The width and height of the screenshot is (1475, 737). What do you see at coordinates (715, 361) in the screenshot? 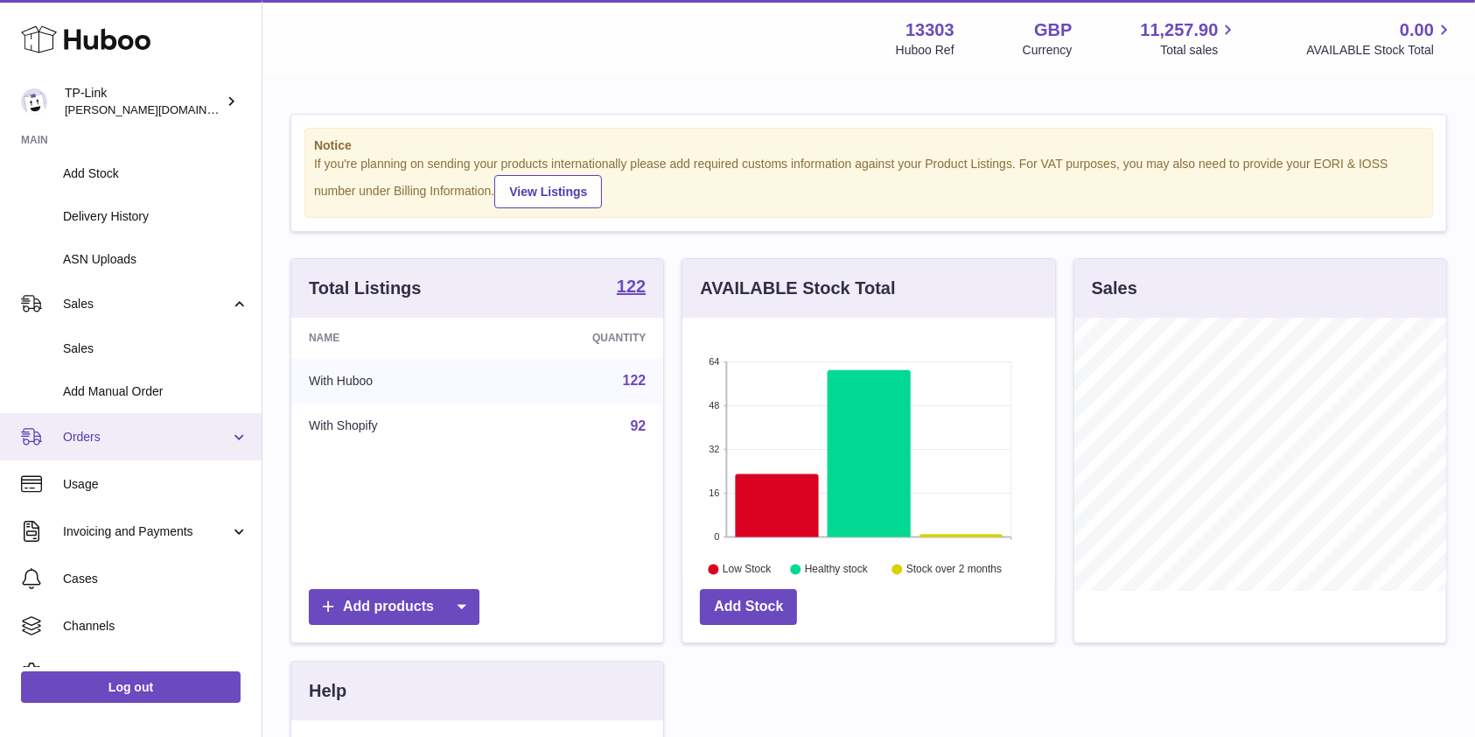
I see `text: 64` at bounding box center [715, 361].